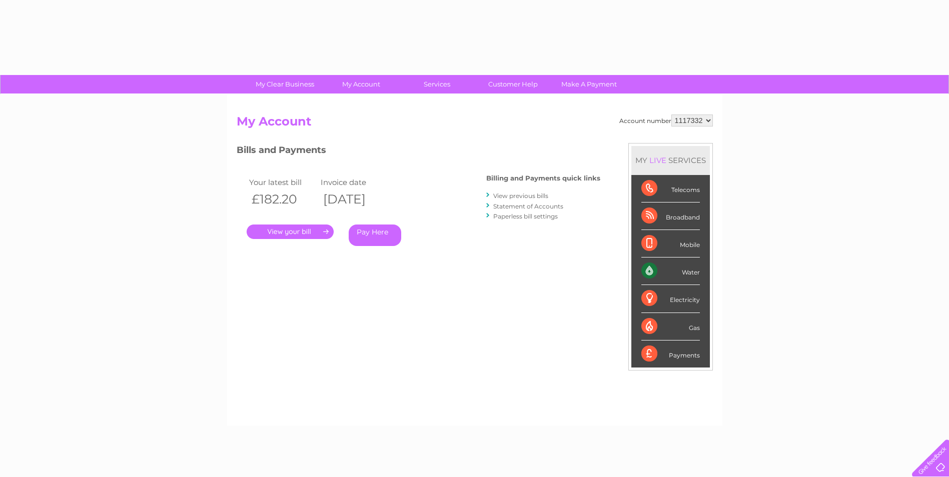 The width and height of the screenshot is (949, 477). What do you see at coordinates (670, 271) in the screenshot?
I see `div: Water` at bounding box center [670, 271].